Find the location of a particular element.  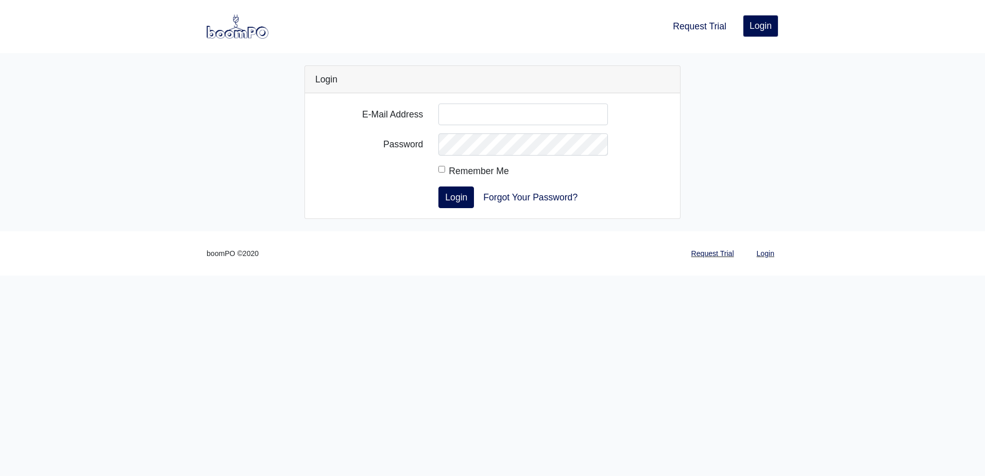

img: boomPO is located at coordinates (237, 26).